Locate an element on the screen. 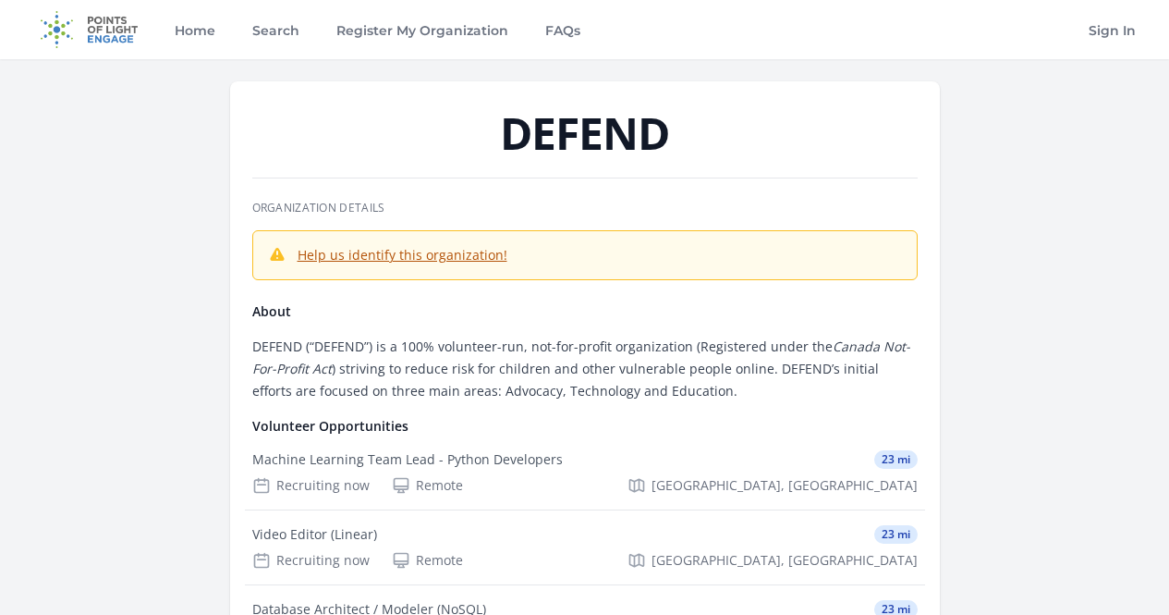  p: DEFEND (“DEFEND”) is a 100% volunteer-run, not-for-profit organization (Registered under the ) st... is located at coordinates (585, 369).